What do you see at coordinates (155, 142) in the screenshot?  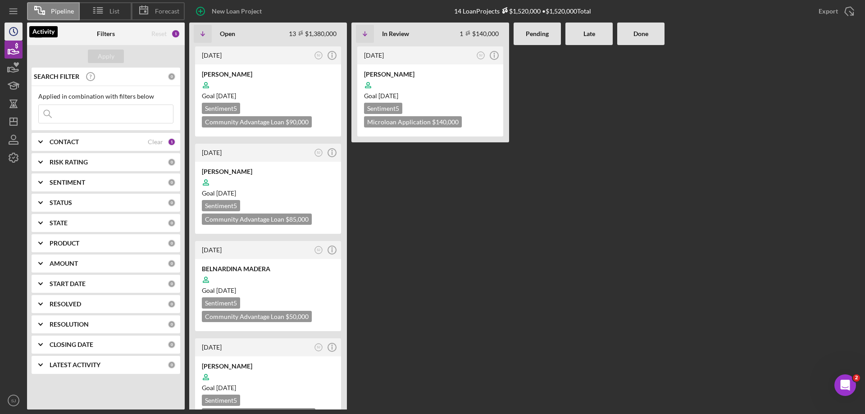 I see `div: Clear` at bounding box center [155, 142].